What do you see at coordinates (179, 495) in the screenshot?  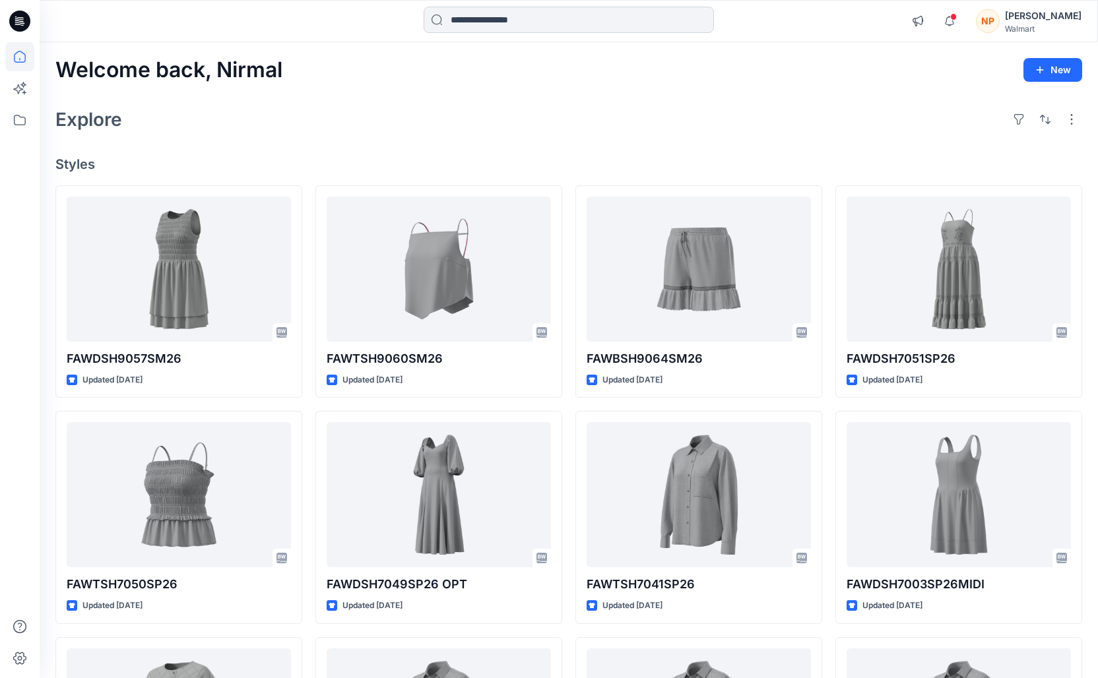 I see `a: FAWTSH7050SP26` at bounding box center [179, 495].